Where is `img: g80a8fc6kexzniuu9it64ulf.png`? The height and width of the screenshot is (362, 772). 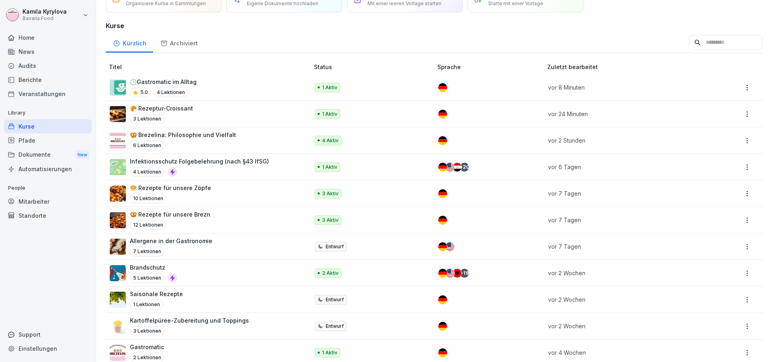
img: g80a8fc6kexzniuu9it64ulf.png is located at coordinates (118, 194).